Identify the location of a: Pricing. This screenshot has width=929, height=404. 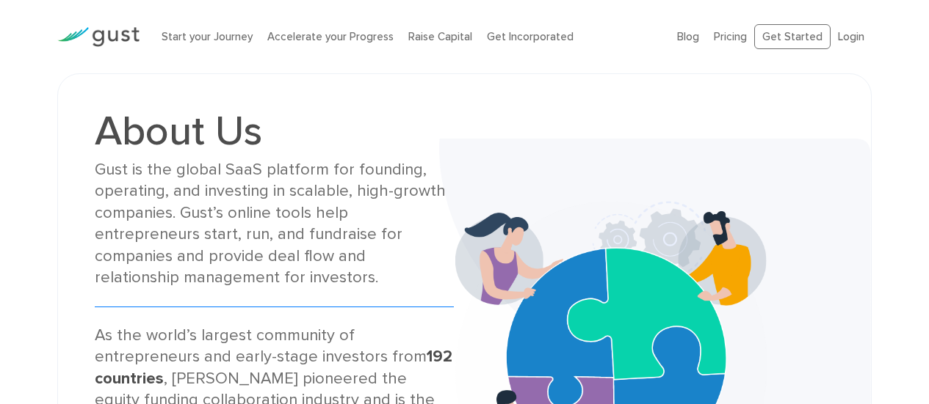
(730, 37).